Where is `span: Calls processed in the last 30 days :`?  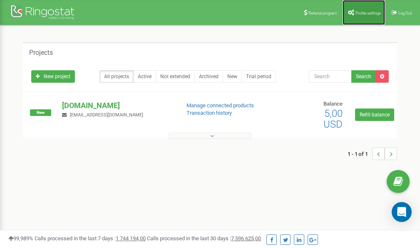 span: Calls processed in the last 30 days : is located at coordinates (204, 238).